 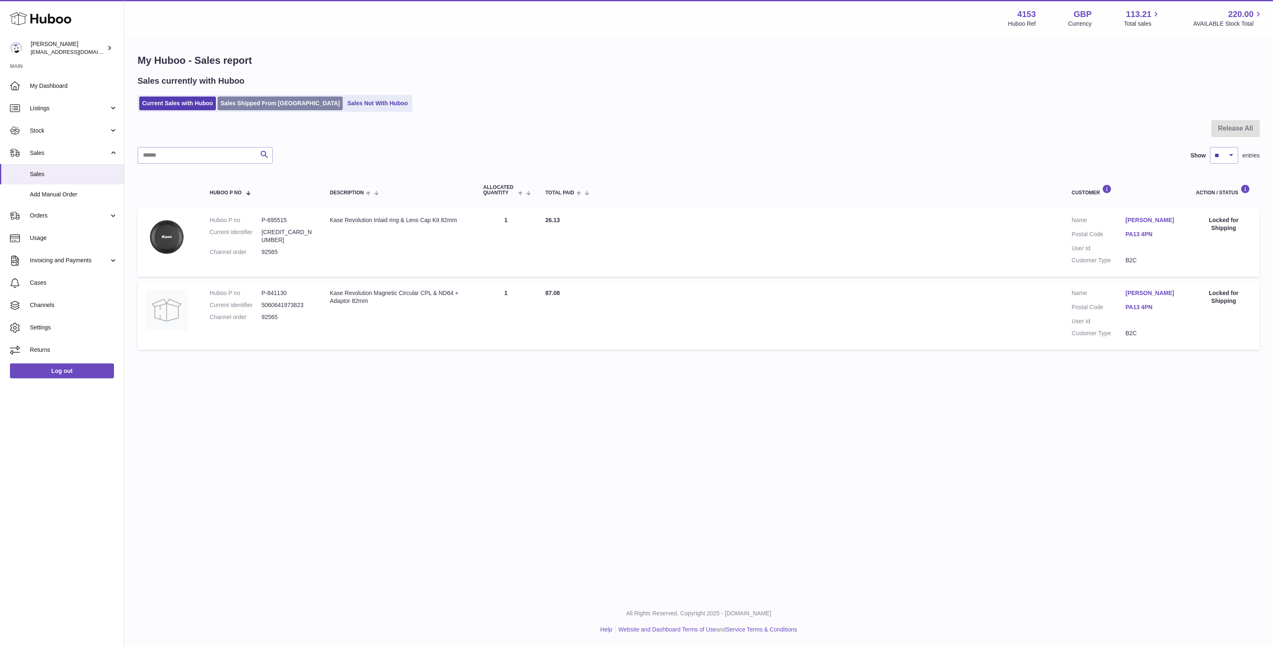 What do you see at coordinates (1026, 14) in the screenshot?
I see `strong: 4153` at bounding box center [1026, 14].